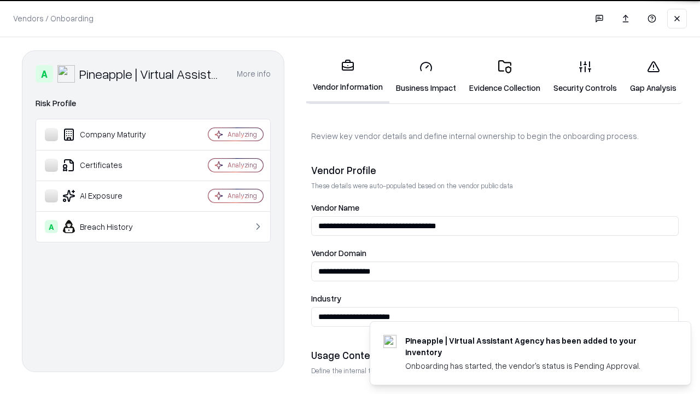 The height and width of the screenshot is (394, 700). Describe the element at coordinates (152, 74) in the screenshot. I see `div: Pineapple | Virtual Assistant Agency` at that location.